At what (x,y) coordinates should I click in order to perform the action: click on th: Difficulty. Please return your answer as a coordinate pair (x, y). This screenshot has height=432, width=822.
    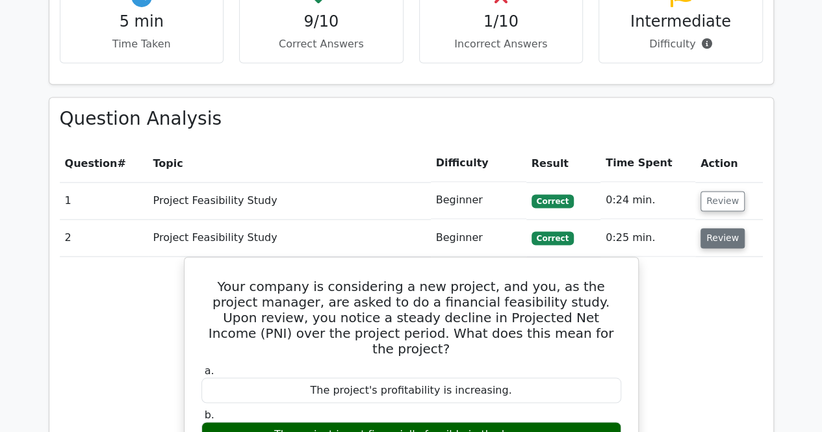
    Looking at the image, I should click on (478, 163).